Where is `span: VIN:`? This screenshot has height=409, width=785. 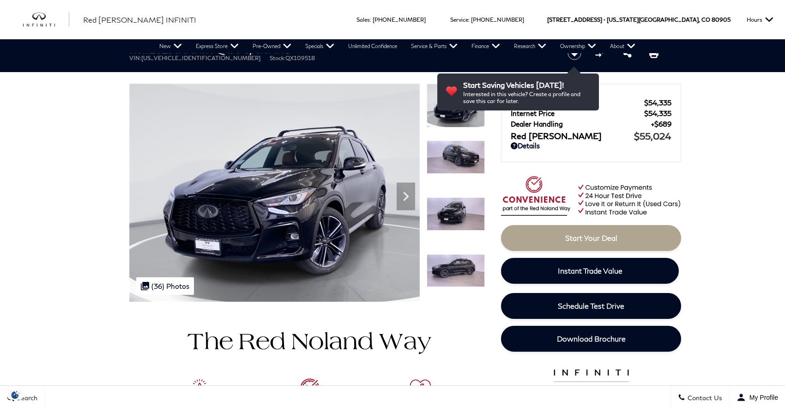
span: VIN: is located at coordinates (135, 58).